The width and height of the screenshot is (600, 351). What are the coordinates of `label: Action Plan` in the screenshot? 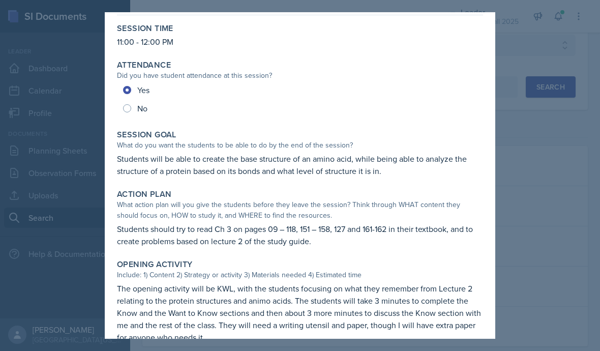 It's located at (144, 194).